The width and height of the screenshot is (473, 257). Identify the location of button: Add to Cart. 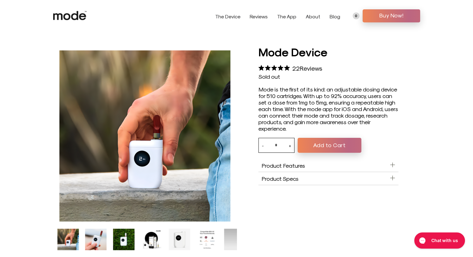
(329, 145).